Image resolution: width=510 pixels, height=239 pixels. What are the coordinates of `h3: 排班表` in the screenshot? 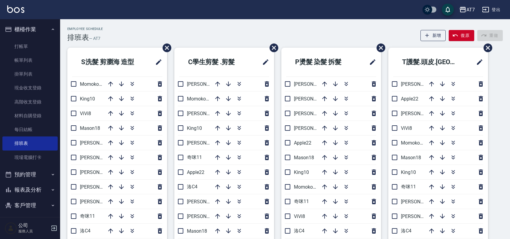 It's located at (78, 38).